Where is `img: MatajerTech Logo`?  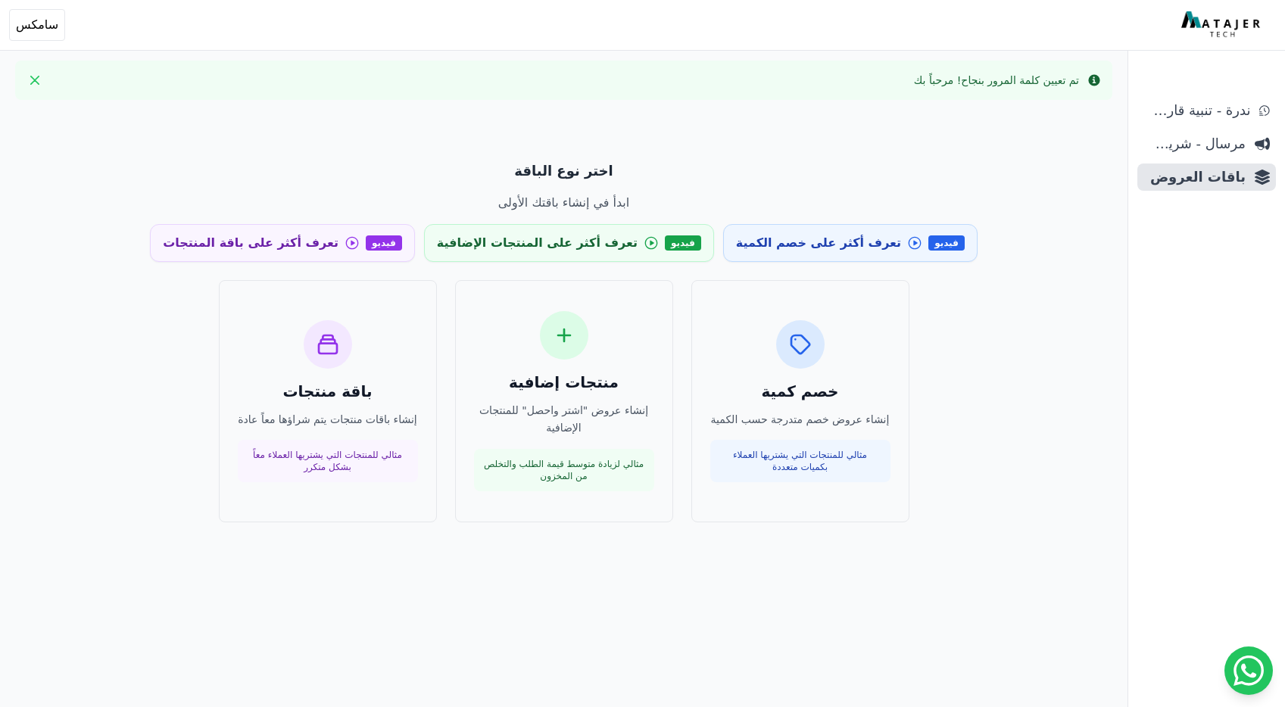
img: MatajerTech Logo is located at coordinates (1222, 25).